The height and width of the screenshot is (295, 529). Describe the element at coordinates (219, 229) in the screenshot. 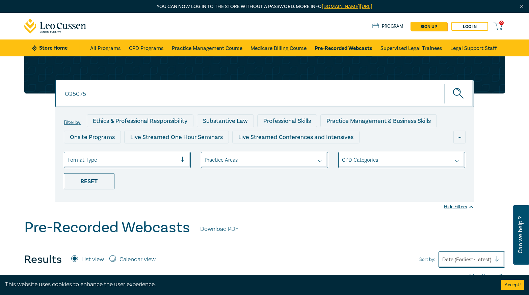

I see `a: Download PDF` at that location.